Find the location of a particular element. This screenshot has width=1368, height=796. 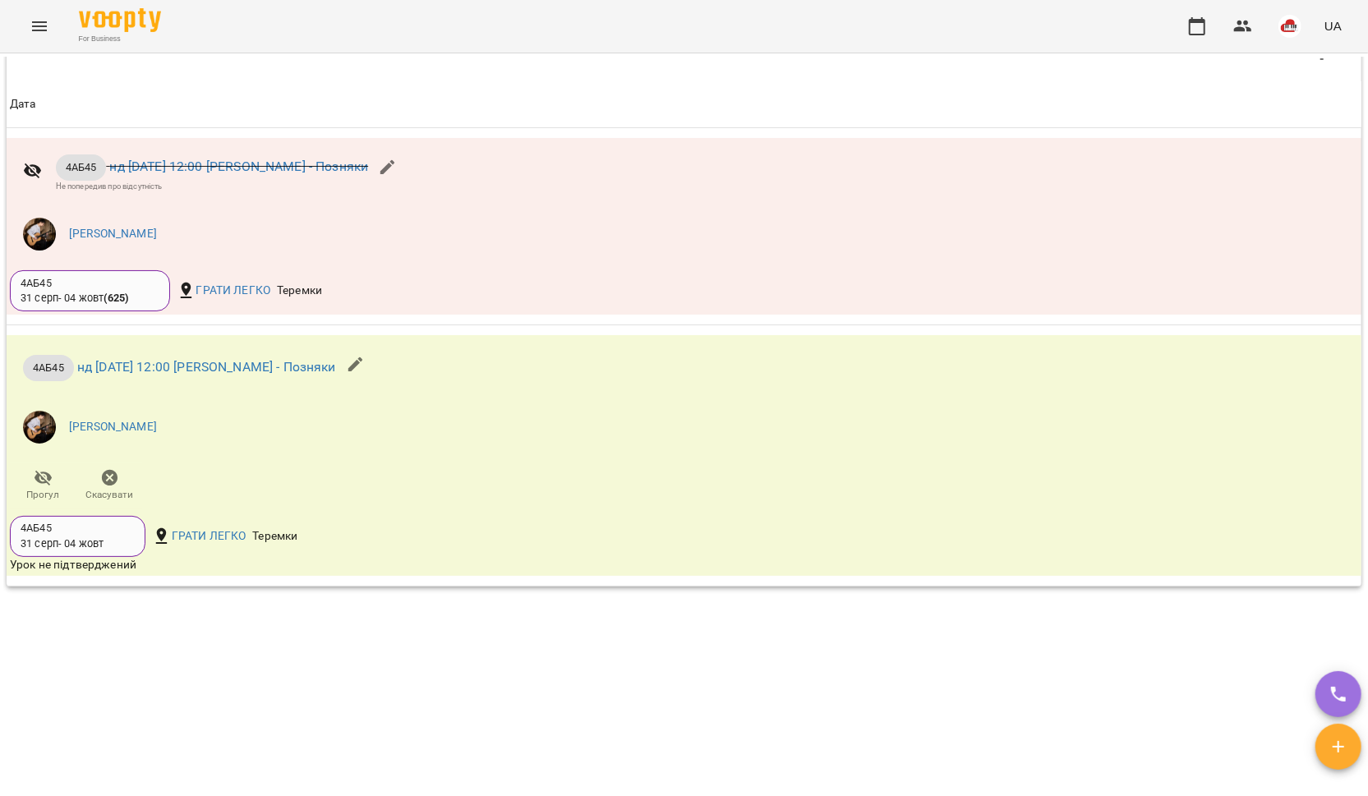

span: For Business is located at coordinates (120, 39).